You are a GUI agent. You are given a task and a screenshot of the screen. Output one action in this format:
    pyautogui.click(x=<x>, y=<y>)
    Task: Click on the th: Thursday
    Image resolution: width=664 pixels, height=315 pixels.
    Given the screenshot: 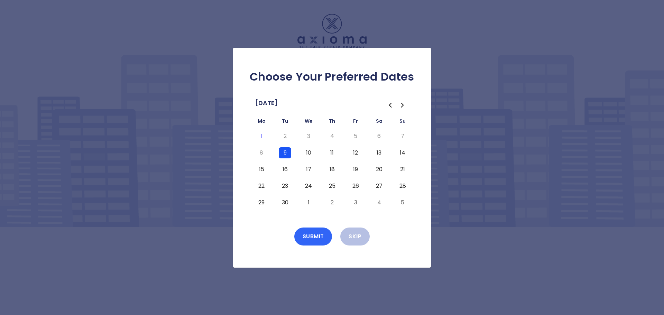 What is the action you would take?
    pyautogui.click(x=332, y=122)
    